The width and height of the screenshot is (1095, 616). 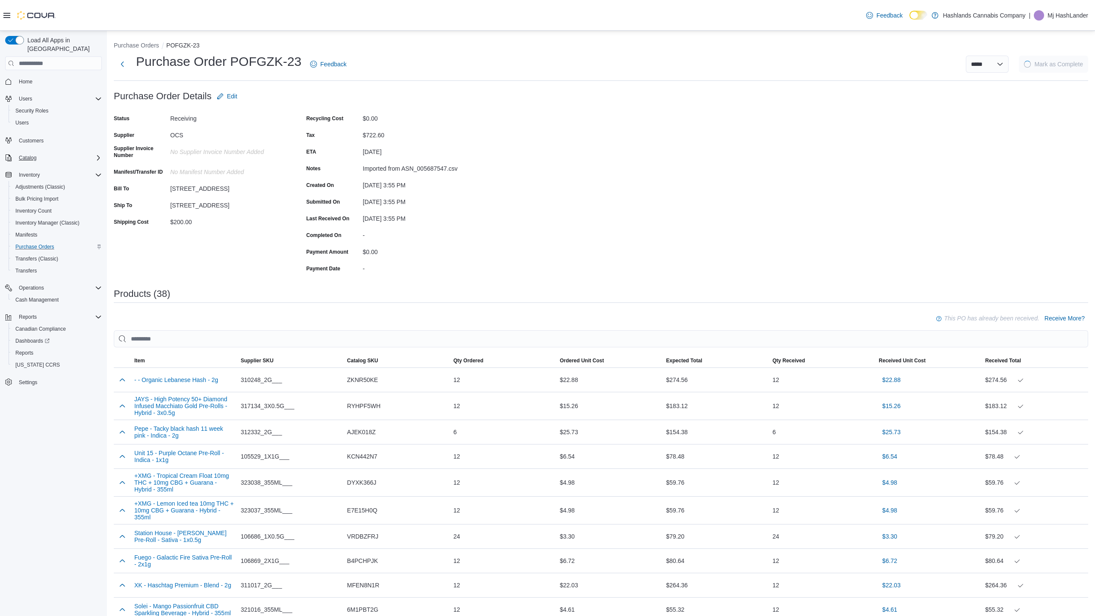 I want to click on span: Customers, so click(x=31, y=141).